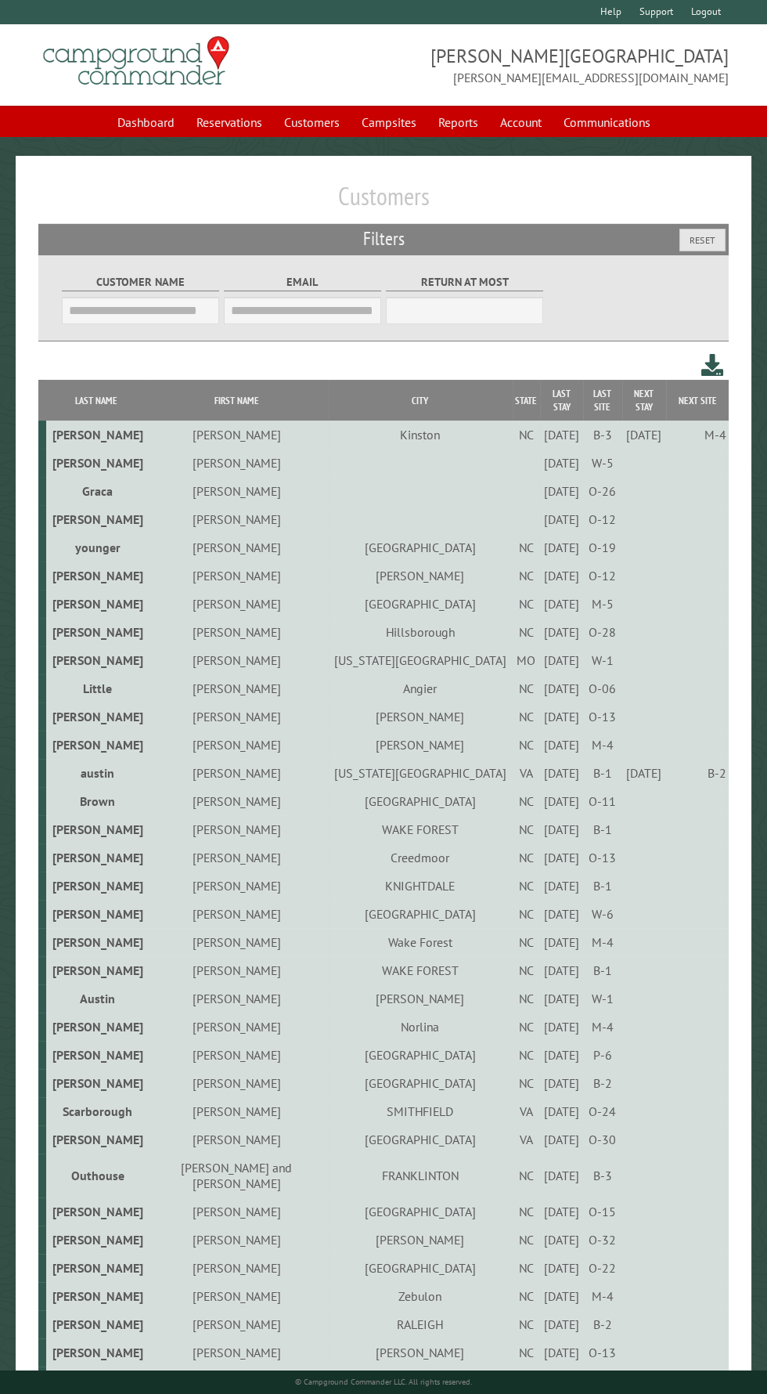 This screenshot has width=767, height=1394. What do you see at coordinates (603, 1055) in the screenshot?
I see `td: P-6` at bounding box center [603, 1055].